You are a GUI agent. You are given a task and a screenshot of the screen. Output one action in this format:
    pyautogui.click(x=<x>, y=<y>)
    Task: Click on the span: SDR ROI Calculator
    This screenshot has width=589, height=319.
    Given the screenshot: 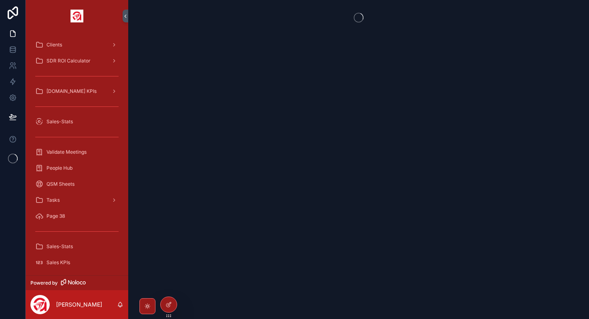 What is the action you would take?
    pyautogui.click(x=68, y=61)
    